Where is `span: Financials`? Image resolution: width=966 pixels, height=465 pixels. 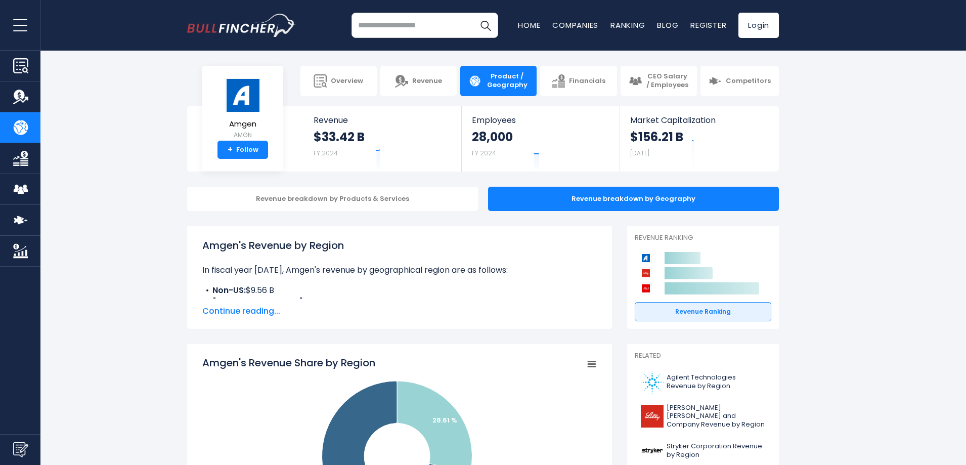
span: Financials is located at coordinates (587, 81).